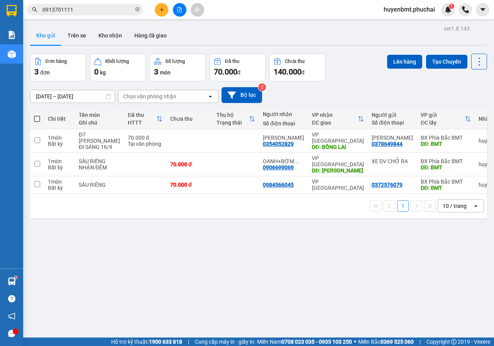 This screenshot has height=346, width=494. Describe the element at coordinates (278, 144) in the screenshot. I see `div: 0354052829` at that location.